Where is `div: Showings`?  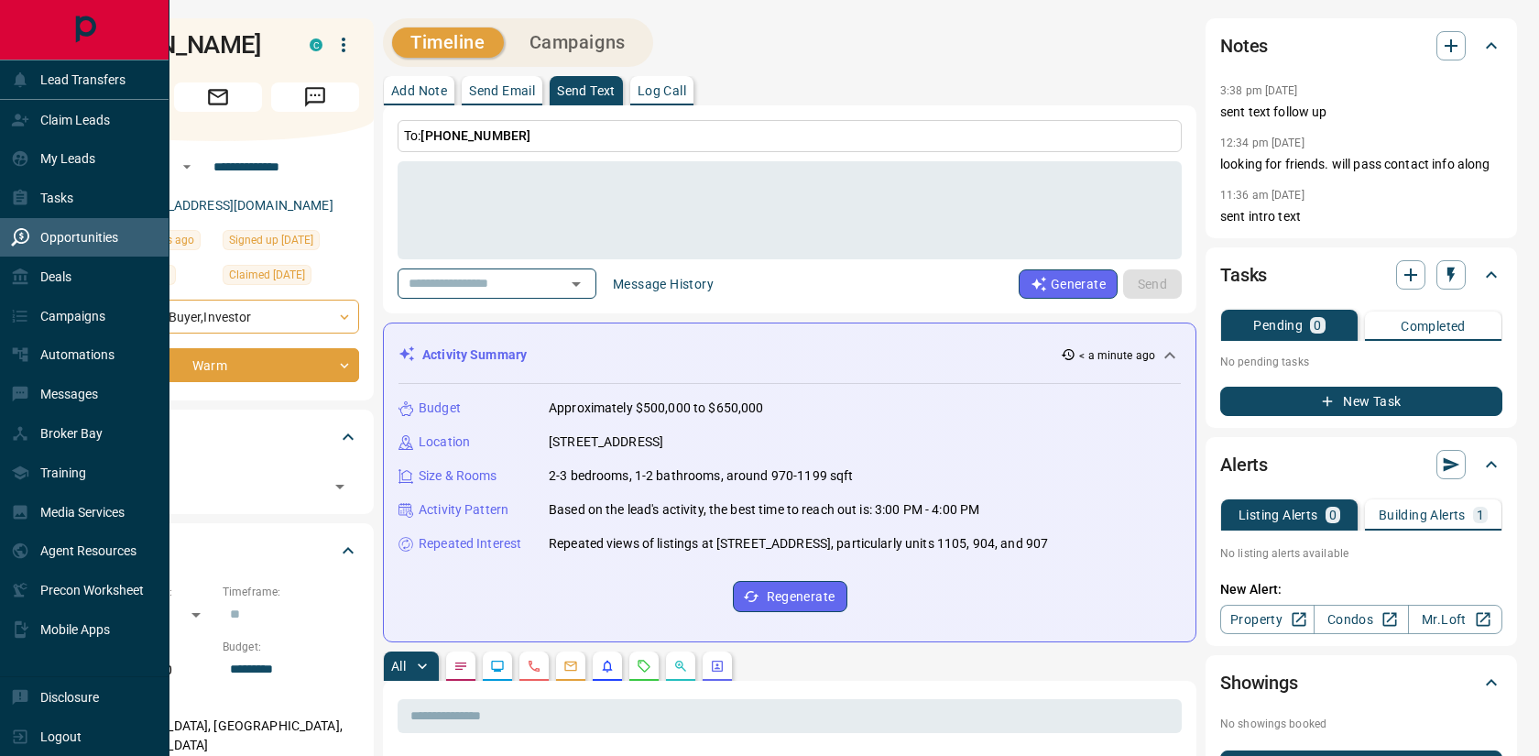 div: Showings is located at coordinates (1361, 682).